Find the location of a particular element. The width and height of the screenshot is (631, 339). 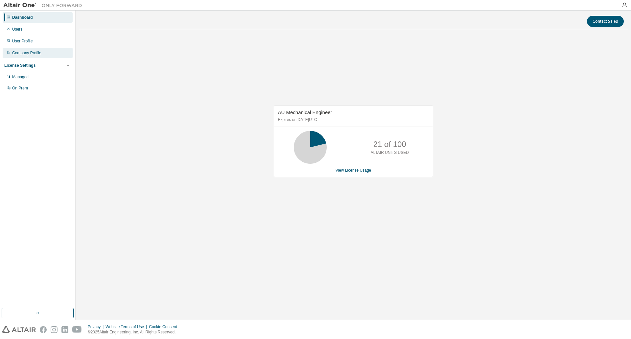

div: Users is located at coordinates (17, 29).